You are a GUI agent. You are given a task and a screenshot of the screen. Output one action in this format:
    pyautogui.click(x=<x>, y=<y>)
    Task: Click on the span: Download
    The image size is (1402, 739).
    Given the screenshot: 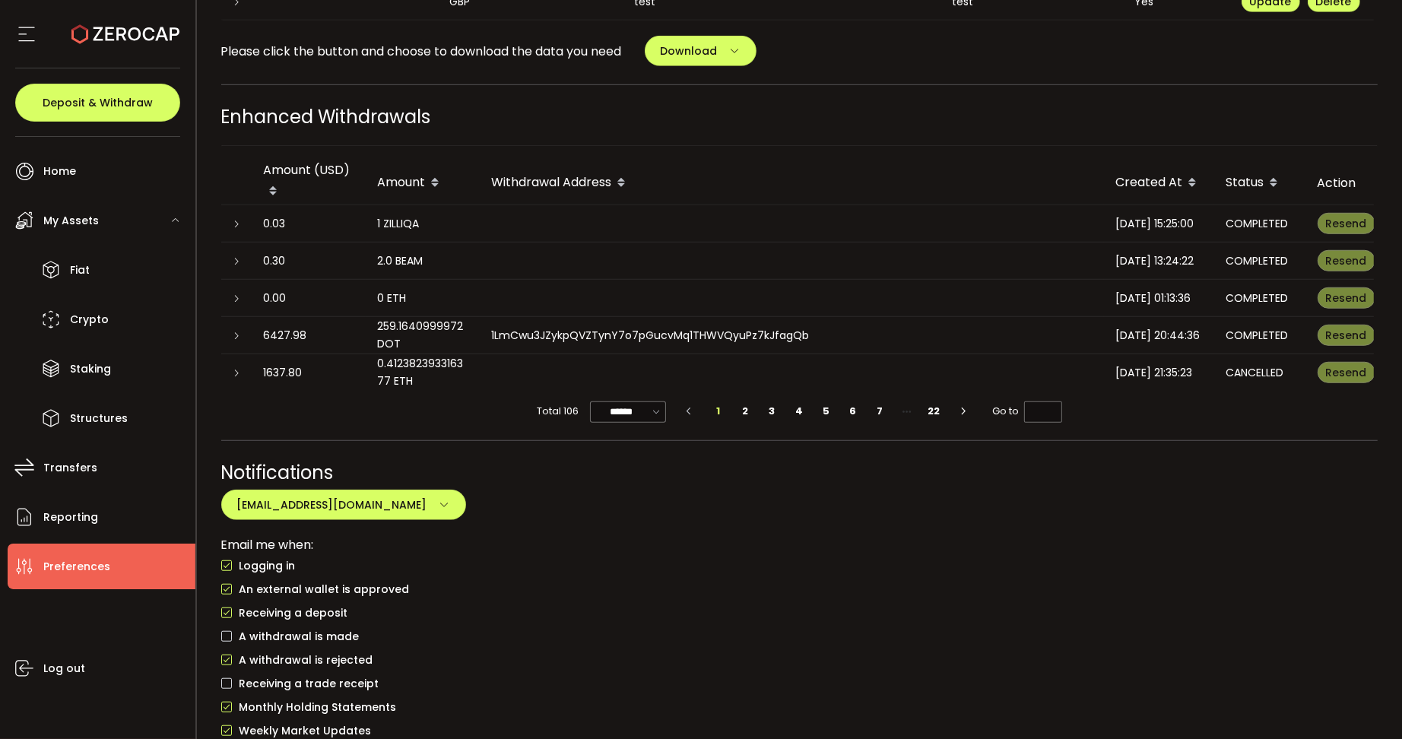 What is the action you would take?
    pyautogui.click(x=689, y=51)
    